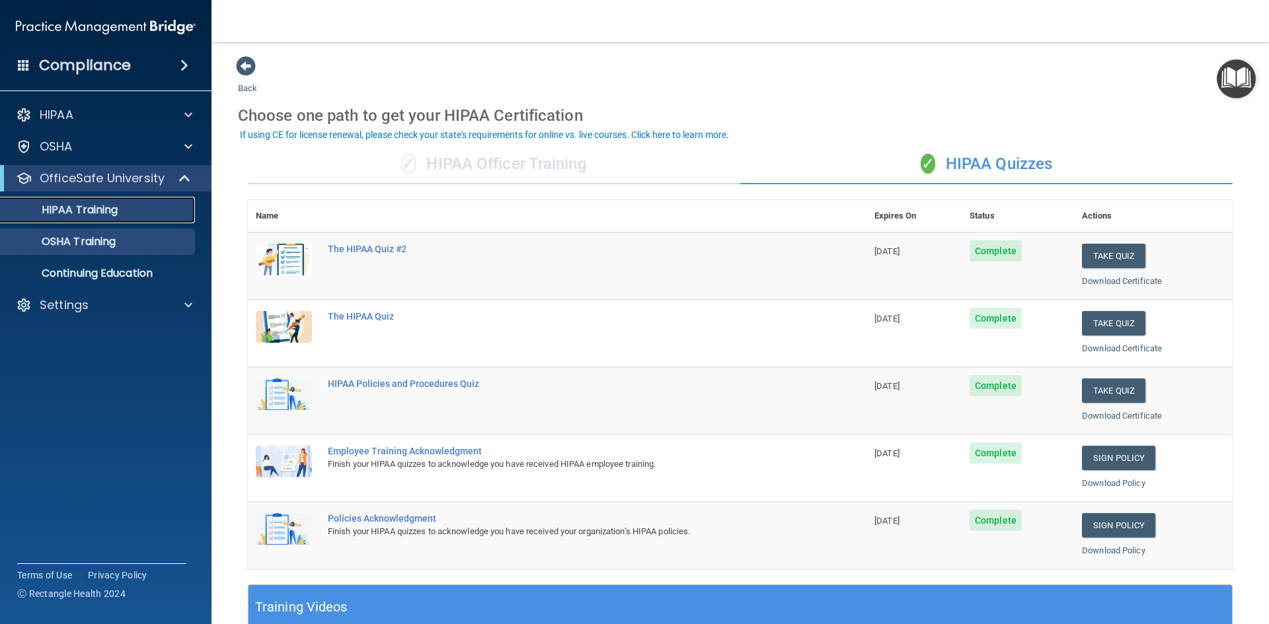  Describe the element at coordinates (104, 147) in the screenshot. I see `a: OSHA` at that location.